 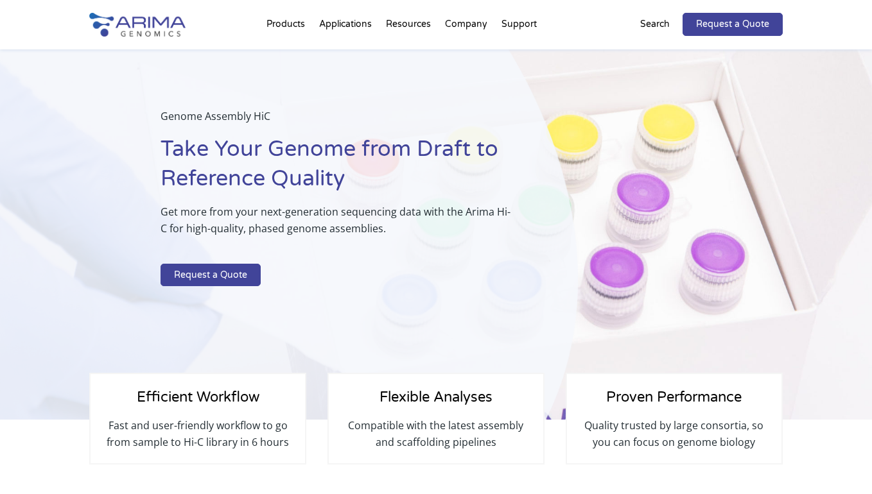 I want to click on input: Human, so click(x=7, y=288).